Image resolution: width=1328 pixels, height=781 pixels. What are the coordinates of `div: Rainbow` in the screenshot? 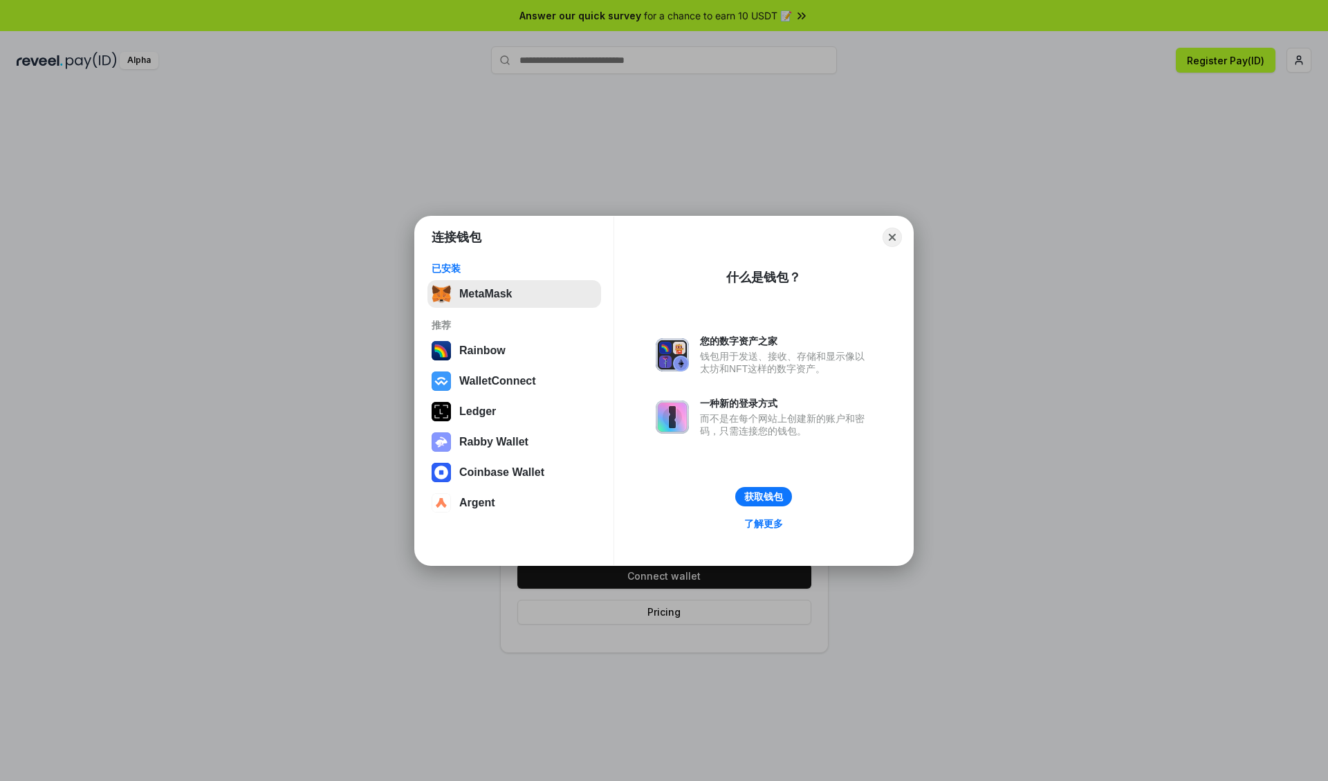 It's located at (482, 351).